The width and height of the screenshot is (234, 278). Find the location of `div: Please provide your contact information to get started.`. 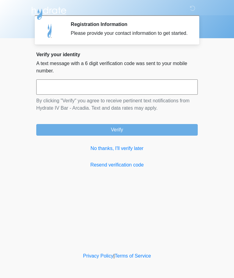

div: Please provide your contact information to get started. is located at coordinates (130, 33).